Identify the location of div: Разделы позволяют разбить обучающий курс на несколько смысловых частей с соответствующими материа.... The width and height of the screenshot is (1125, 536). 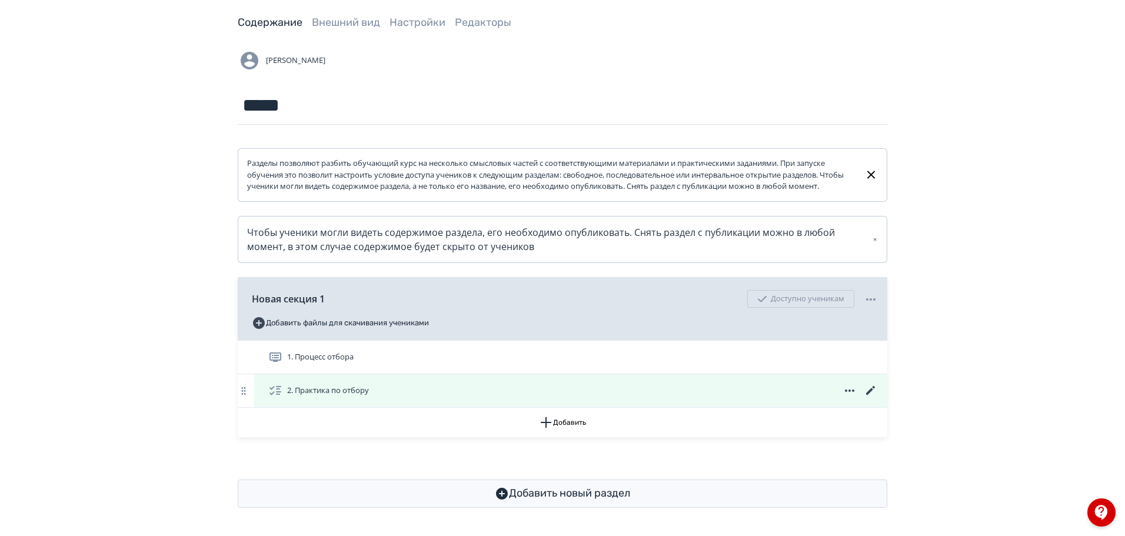
(551, 175).